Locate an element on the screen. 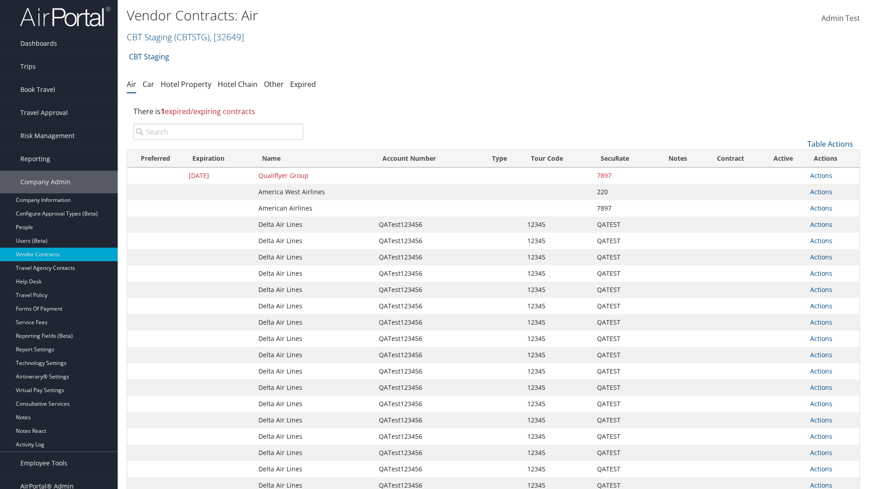 This screenshot has width=869, height=489. a: Hotel Chain is located at coordinates (237, 84).